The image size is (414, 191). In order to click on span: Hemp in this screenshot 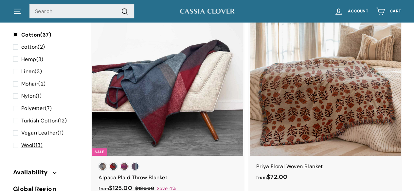, I will do `click(29, 59)`.